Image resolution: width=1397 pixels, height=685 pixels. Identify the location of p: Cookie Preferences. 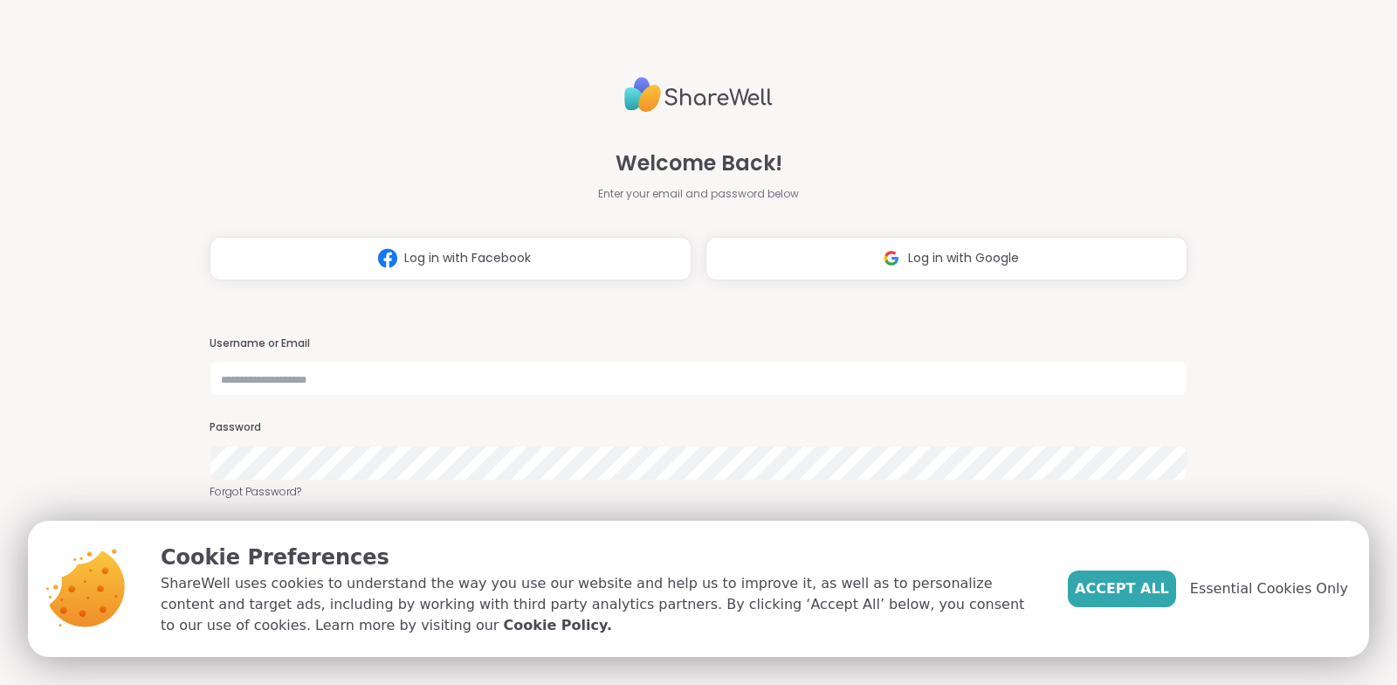
(600, 557).